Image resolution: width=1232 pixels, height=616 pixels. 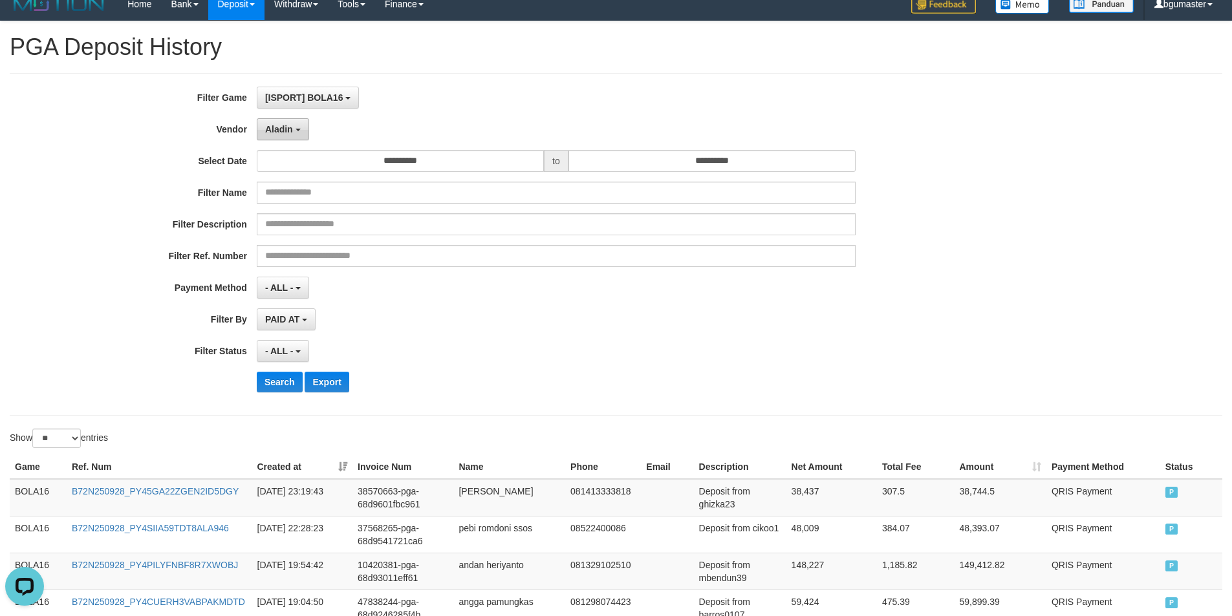 What do you see at coordinates (1191, 467) in the screenshot?
I see `th: Status` at bounding box center [1191, 467].